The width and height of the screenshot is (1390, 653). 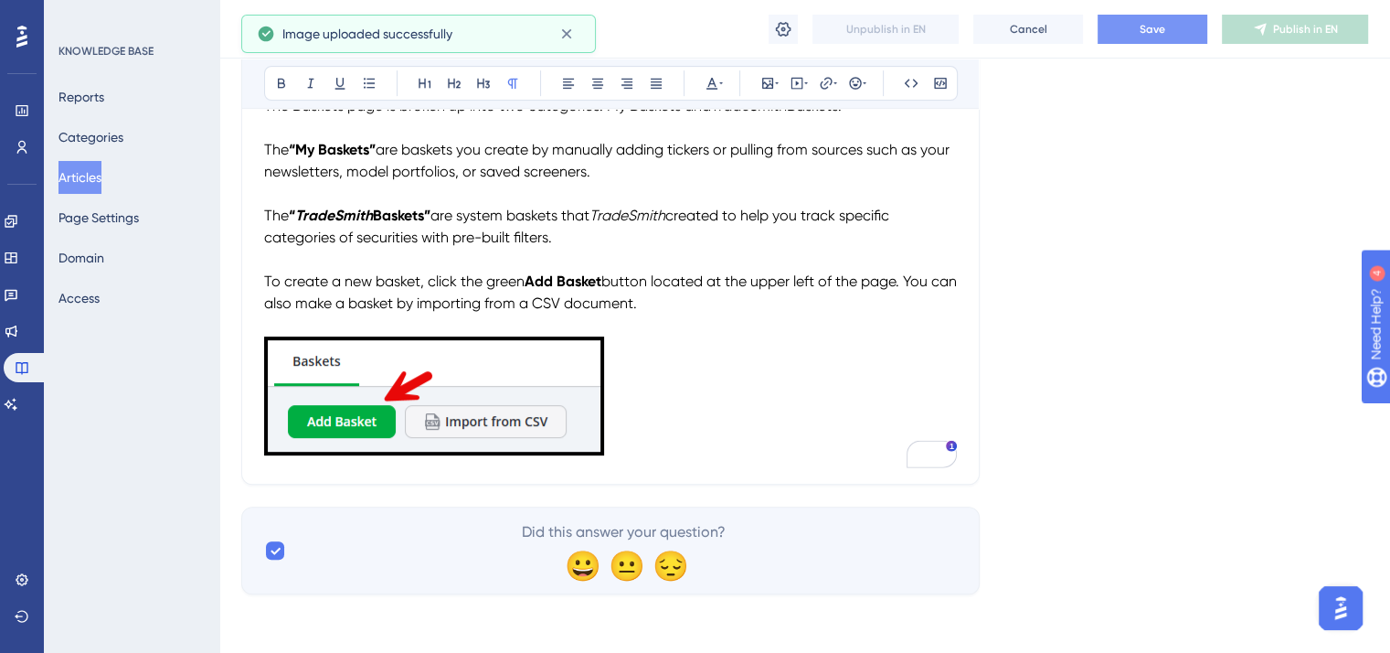 I want to click on span: Image uploaded successfully, so click(x=367, y=34).